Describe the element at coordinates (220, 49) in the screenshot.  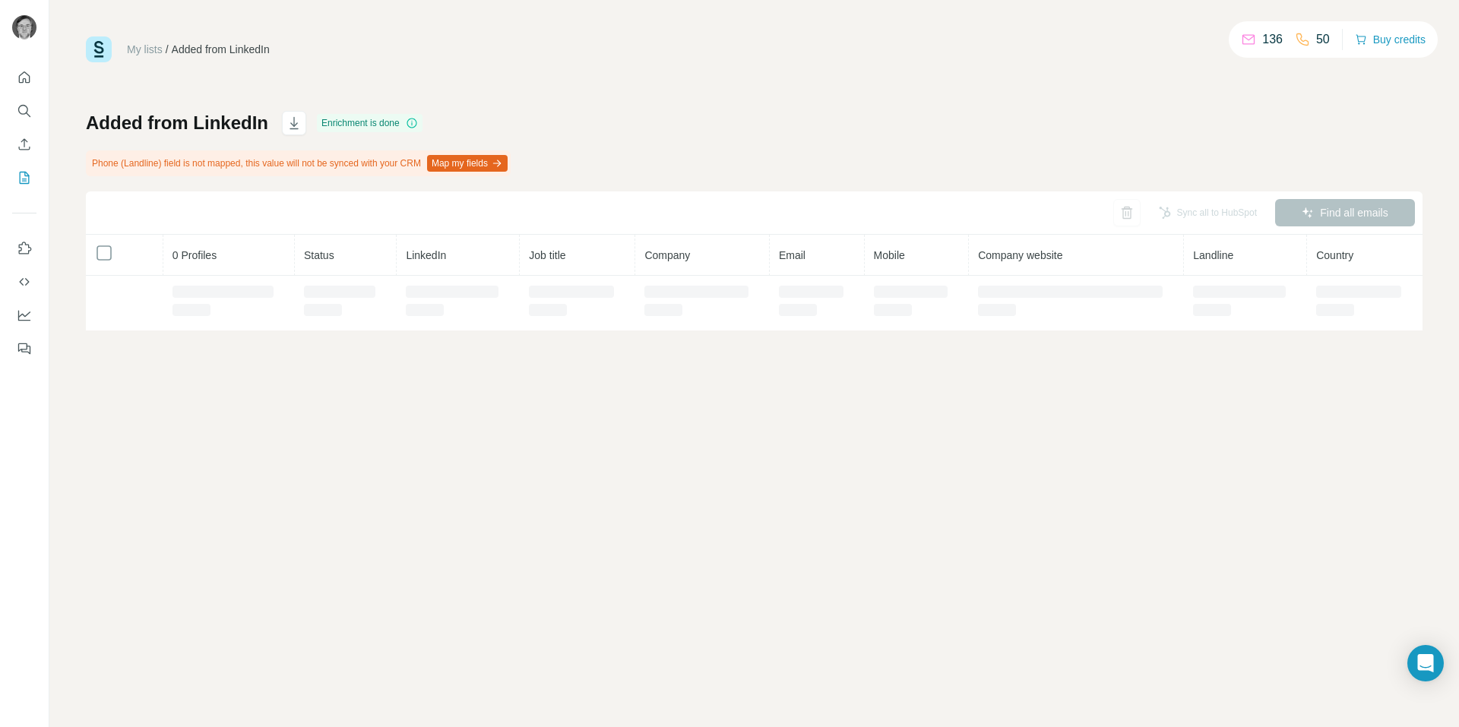
I see `div: Added from LinkedIn` at that location.